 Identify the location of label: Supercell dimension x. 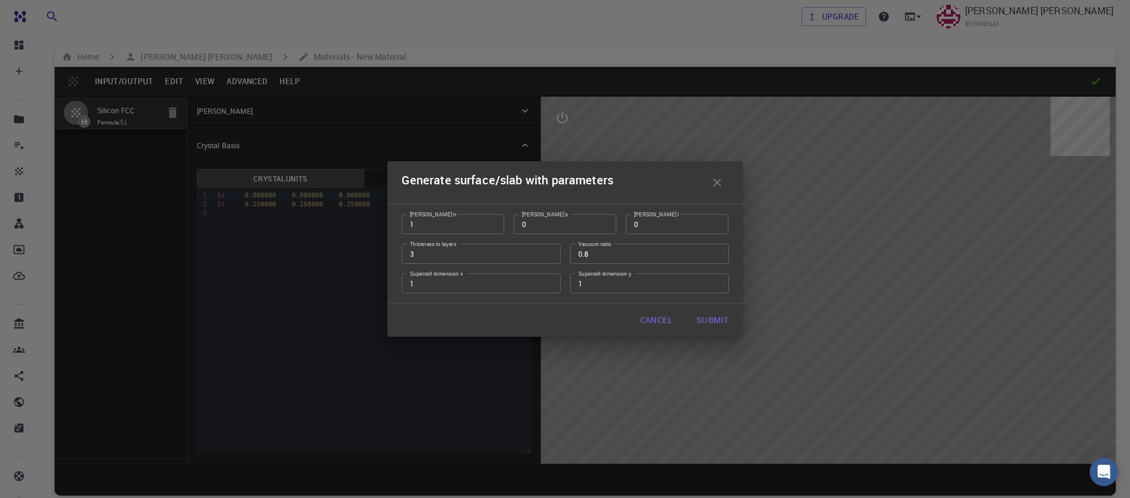
(436, 273).